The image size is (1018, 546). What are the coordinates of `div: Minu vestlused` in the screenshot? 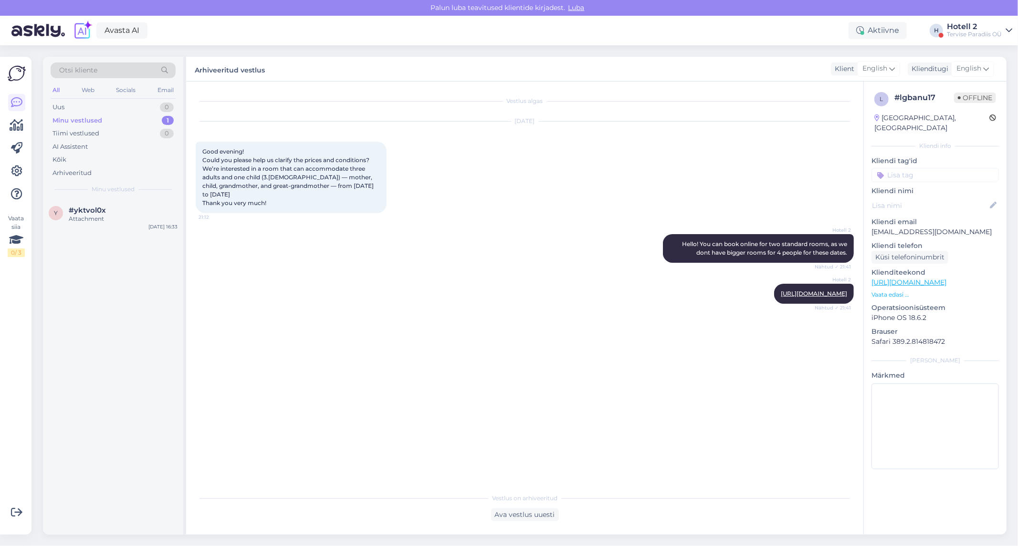 It's located at (77, 121).